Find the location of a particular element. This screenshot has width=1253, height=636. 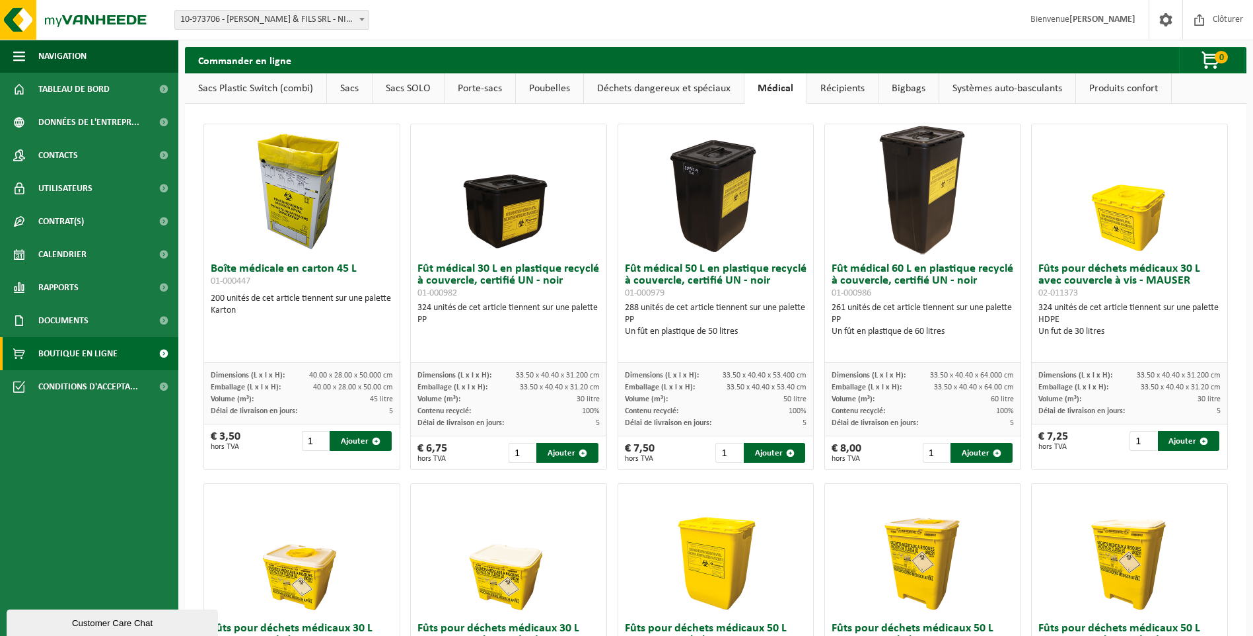

img: 01-000979 is located at coordinates (716, 190).